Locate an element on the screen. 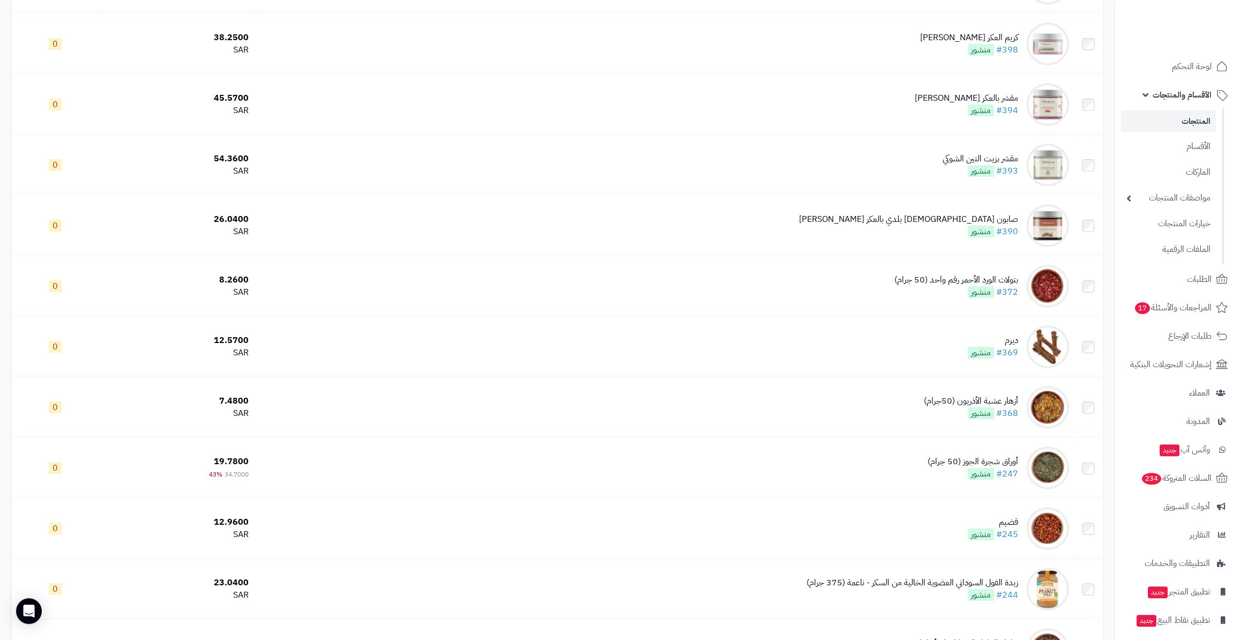 Image resolution: width=1240 pixels, height=640 pixels. img: أزهار عشبة الأذريون (50جرام) is located at coordinates (1048, 407).